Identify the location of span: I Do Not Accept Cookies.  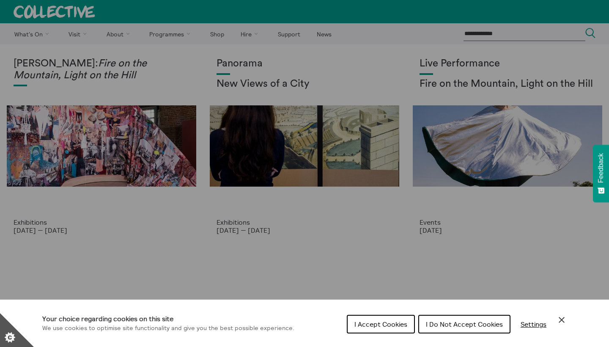
(465, 324).